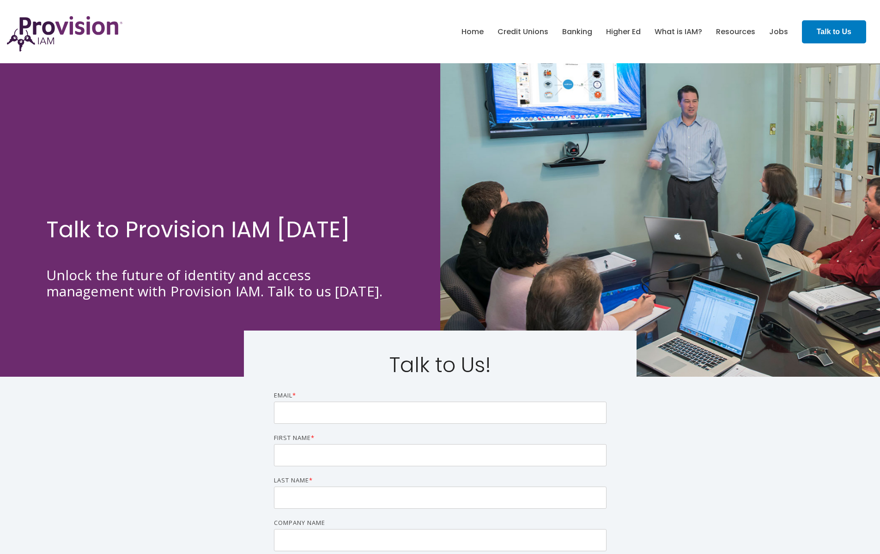  What do you see at coordinates (623, 32) in the screenshot?
I see `a: Higher Ed` at bounding box center [623, 32].